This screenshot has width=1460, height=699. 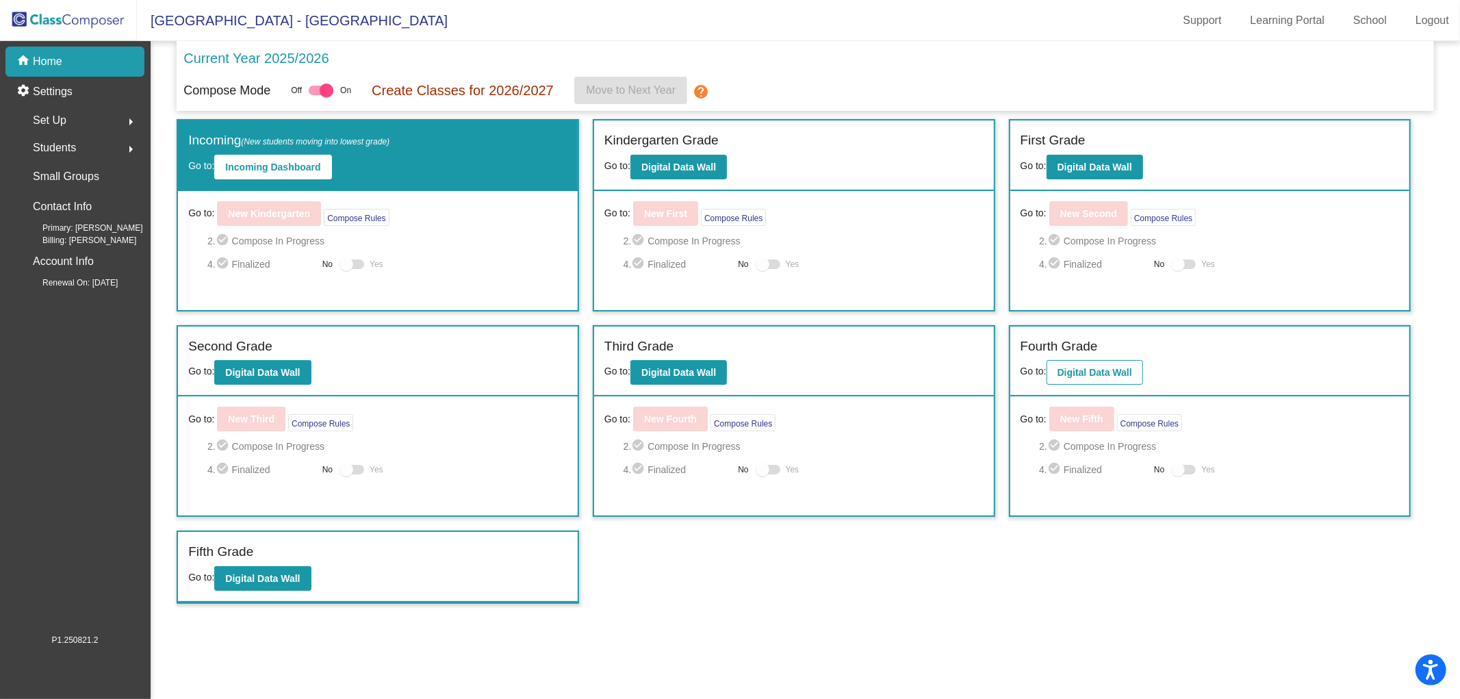 I want to click on b: New Fifth, so click(x=1081, y=419).